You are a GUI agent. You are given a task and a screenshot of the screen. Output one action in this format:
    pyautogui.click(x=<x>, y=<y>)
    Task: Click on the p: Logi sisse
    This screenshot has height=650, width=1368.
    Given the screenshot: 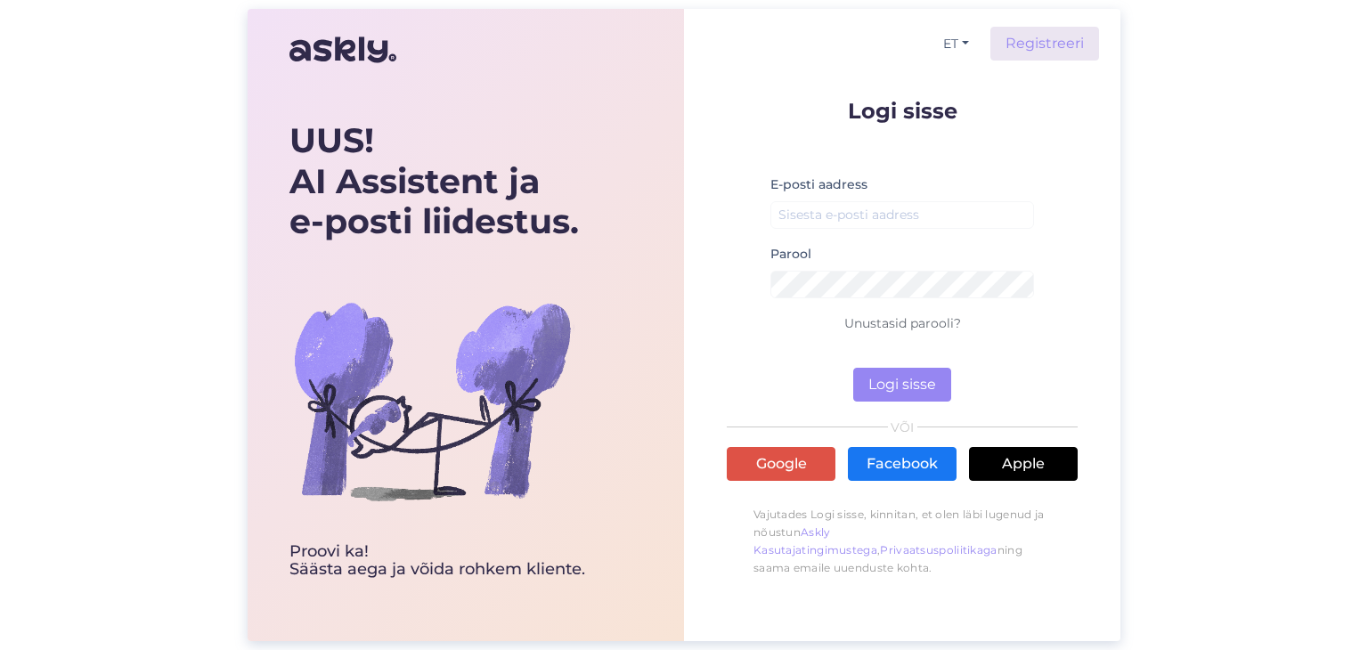 What is the action you would take?
    pyautogui.click(x=902, y=110)
    